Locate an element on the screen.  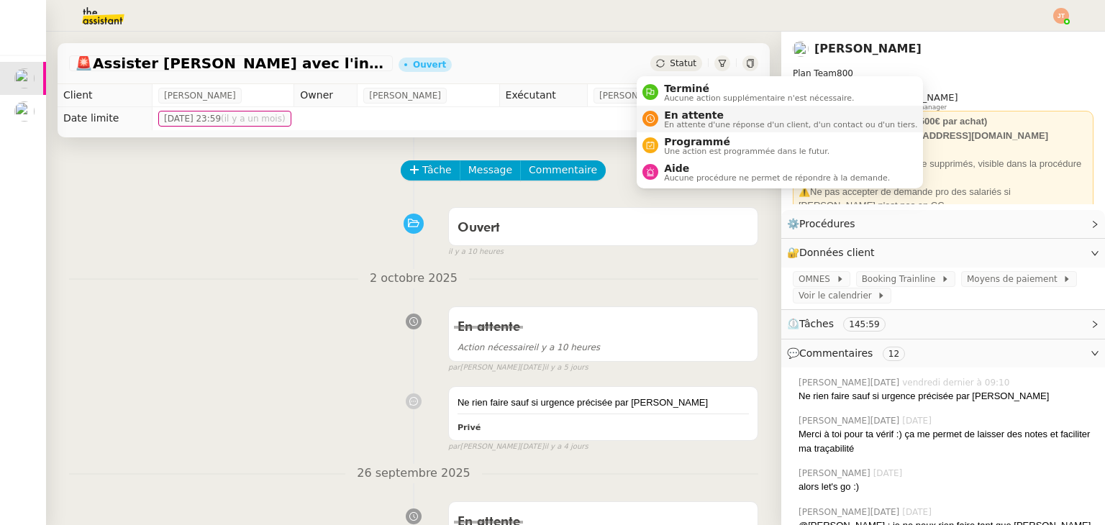
span: Tâche is located at coordinates (437, 170).